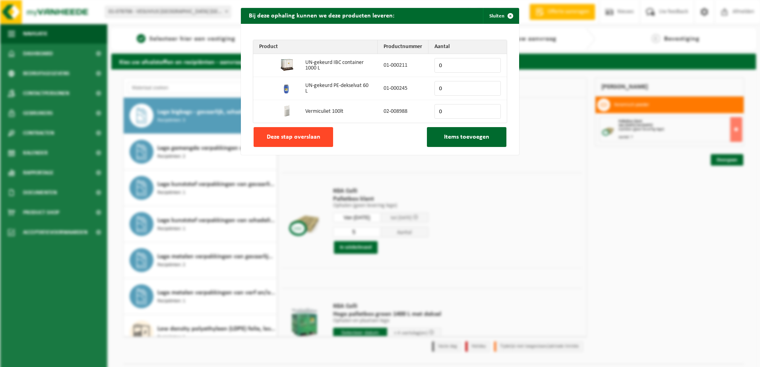 The height and width of the screenshot is (367, 760). What do you see at coordinates (403, 89) in the screenshot?
I see `td: 01-000245` at bounding box center [403, 89].